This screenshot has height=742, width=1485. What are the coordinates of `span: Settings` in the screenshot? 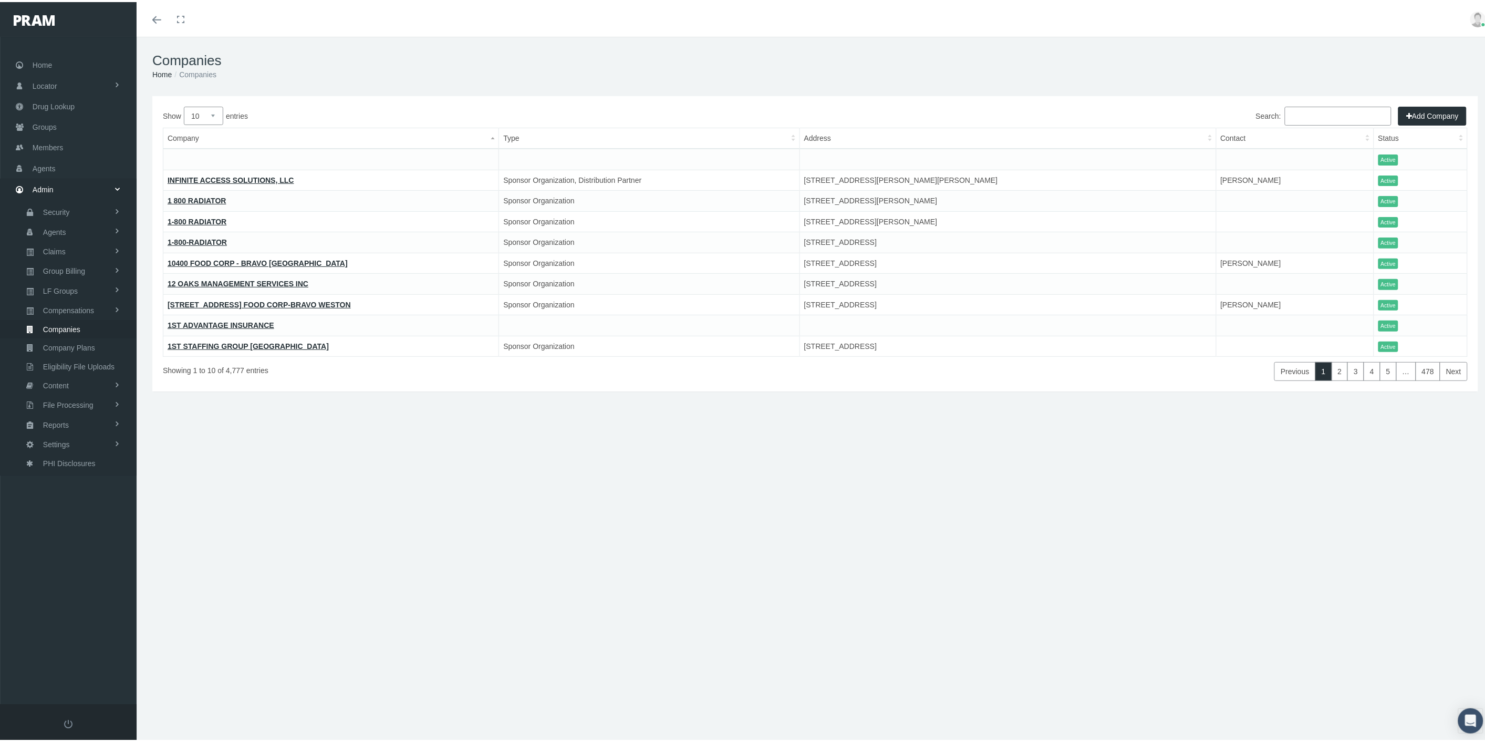 It's located at (56, 442).